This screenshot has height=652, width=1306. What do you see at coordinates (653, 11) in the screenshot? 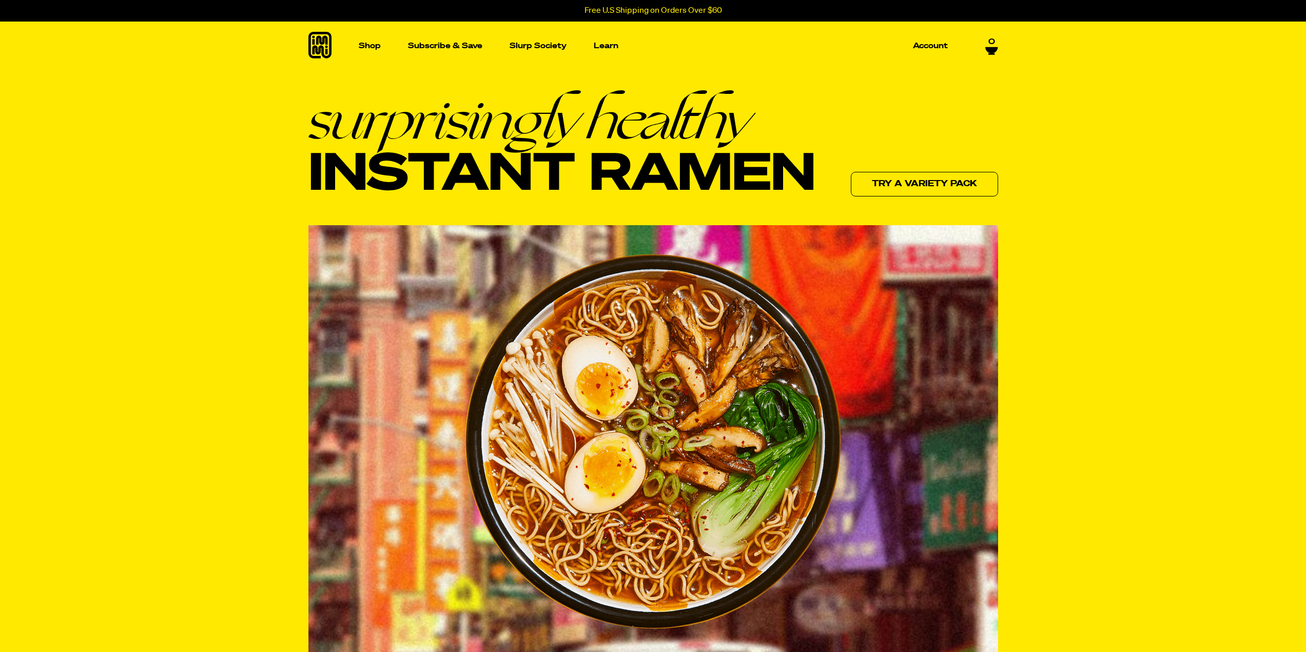
I see `p: Free U.S Shipping on Orders Over $60` at bounding box center [653, 11].